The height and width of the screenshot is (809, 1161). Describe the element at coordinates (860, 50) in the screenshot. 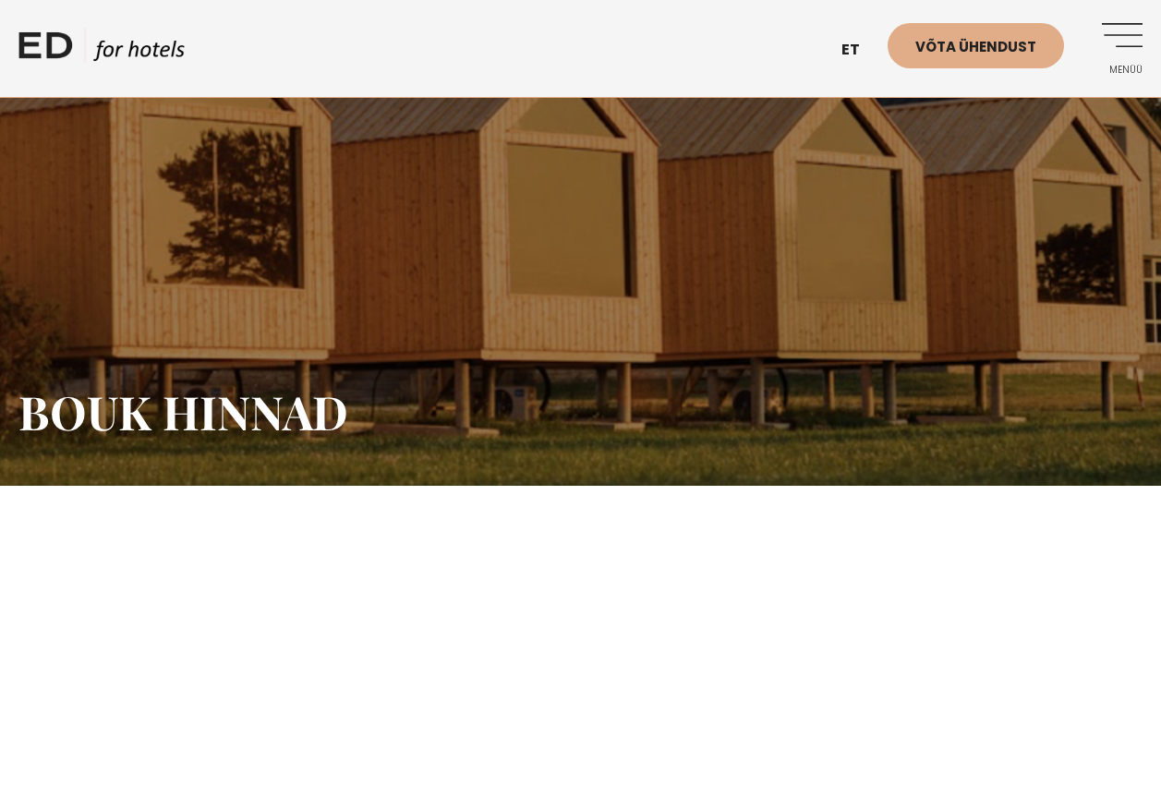

I see `a: et` at that location.